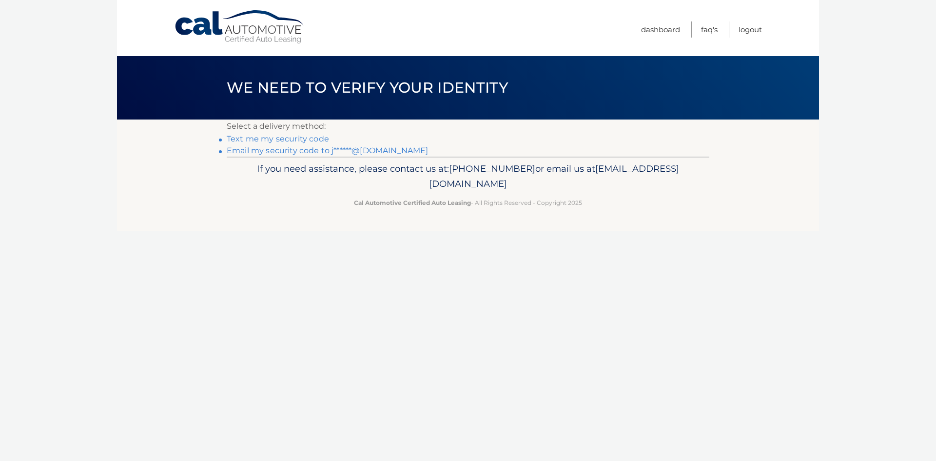 The height and width of the screenshot is (461, 936). Describe the element at coordinates (751, 29) in the screenshot. I see `a: Logout` at that location.